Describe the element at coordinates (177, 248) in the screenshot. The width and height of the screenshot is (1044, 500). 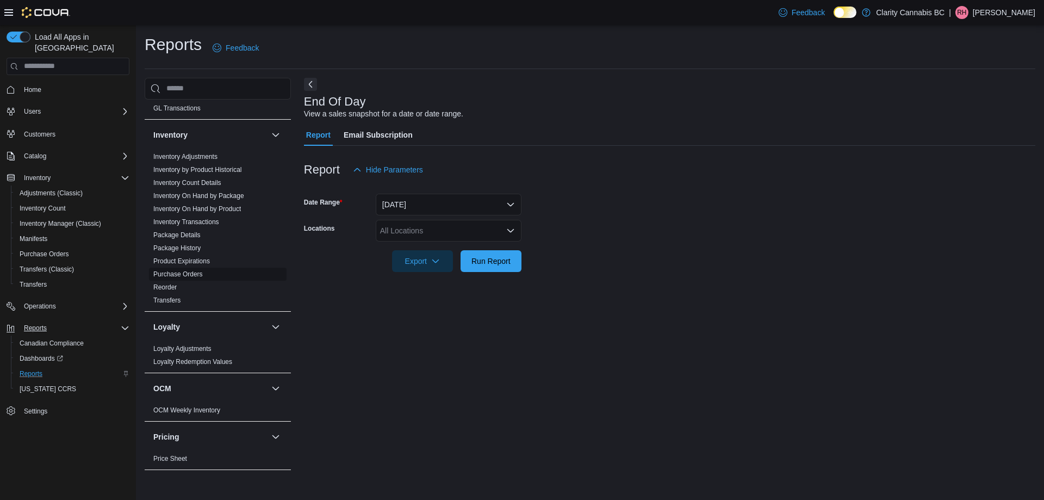
I see `span: Package History` at that location.